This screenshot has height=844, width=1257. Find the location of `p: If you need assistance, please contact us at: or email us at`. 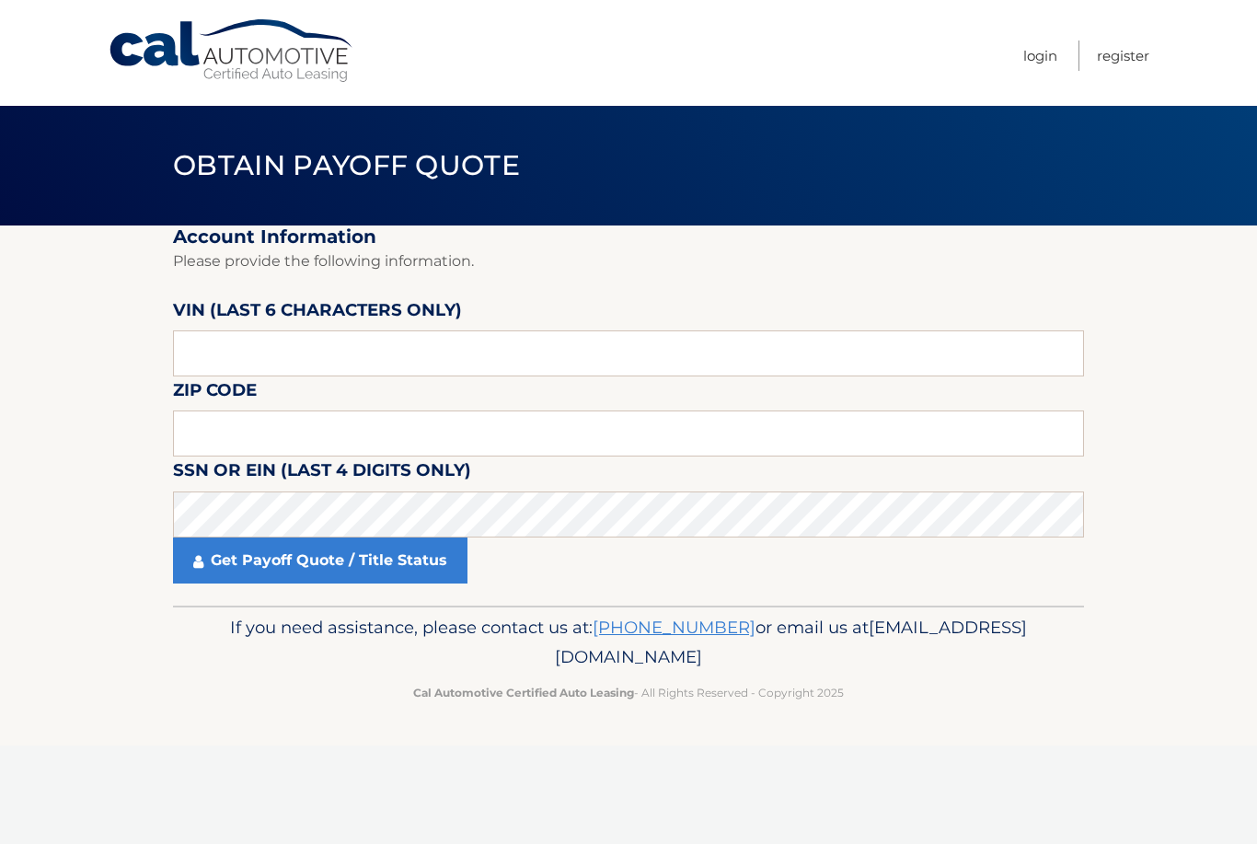

p: If you need assistance, please contact us at: or email us at is located at coordinates (629, 642).